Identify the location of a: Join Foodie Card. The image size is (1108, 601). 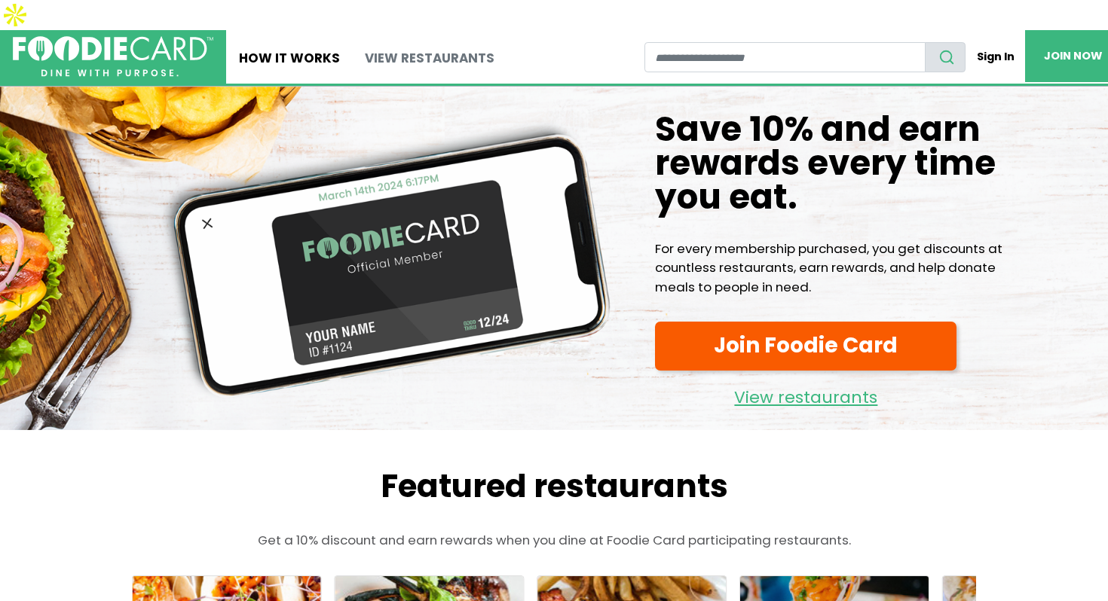
(806, 346).